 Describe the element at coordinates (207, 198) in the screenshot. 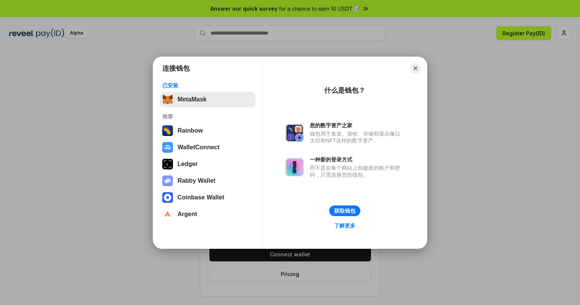

I see `button: Coinbase Wallet` at that location.